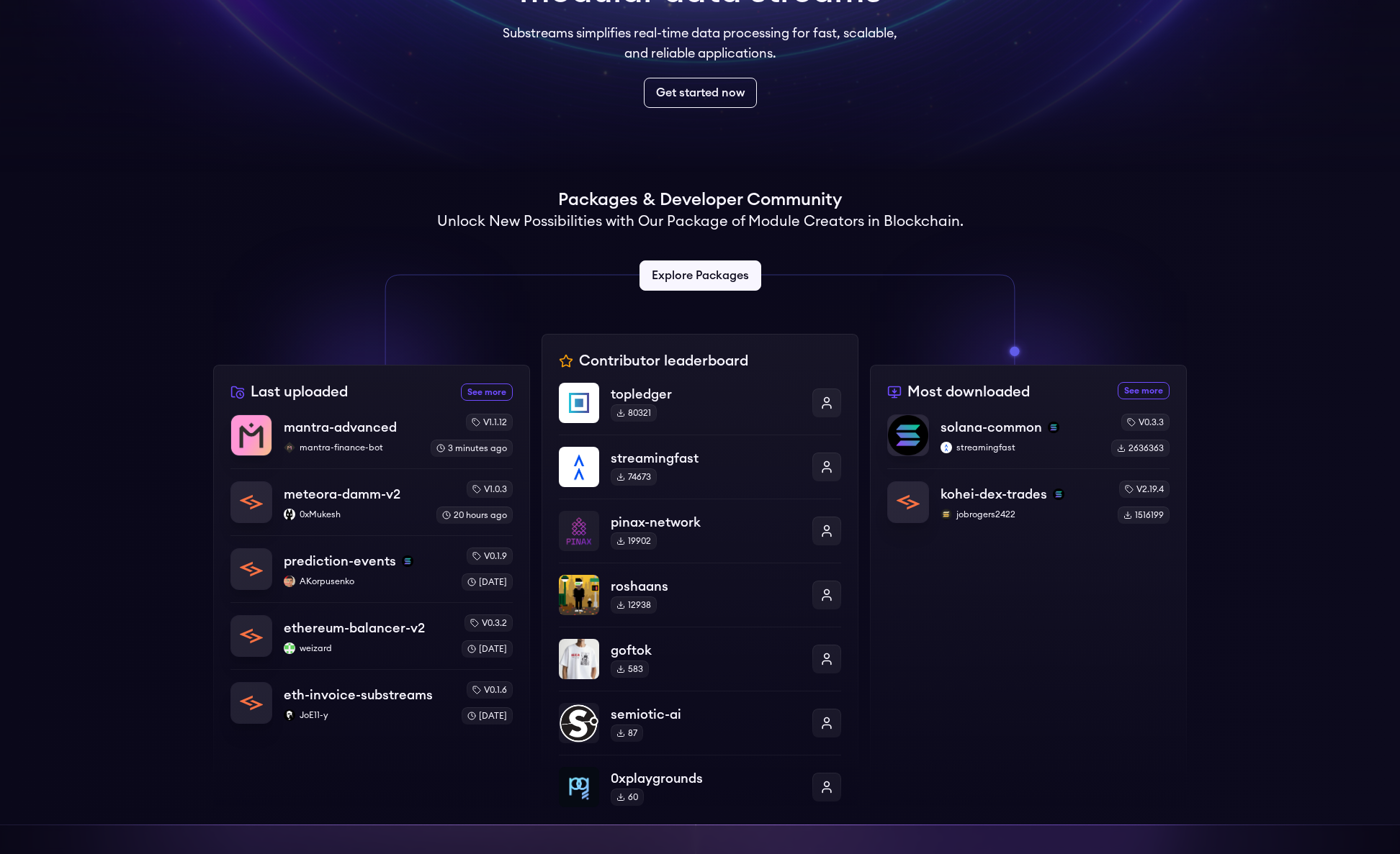 The height and width of the screenshot is (854, 1400). What do you see at coordinates (366, 582) in the screenshot?
I see `p: AKorpusenko` at bounding box center [366, 582].